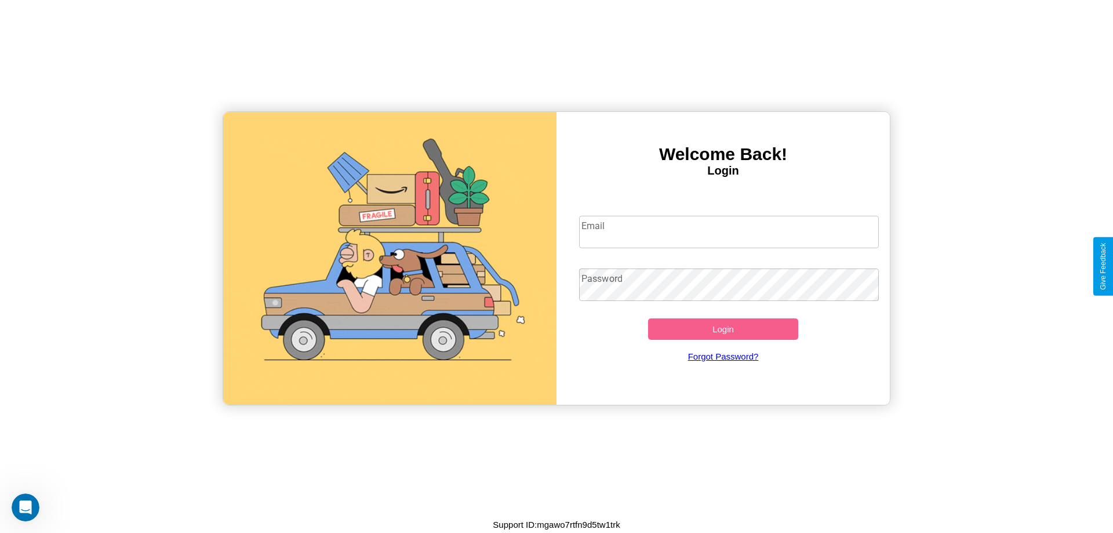  Describe the element at coordinates (723, 154) in the screenshot. I see `h3: Welcome Back!` at that location.